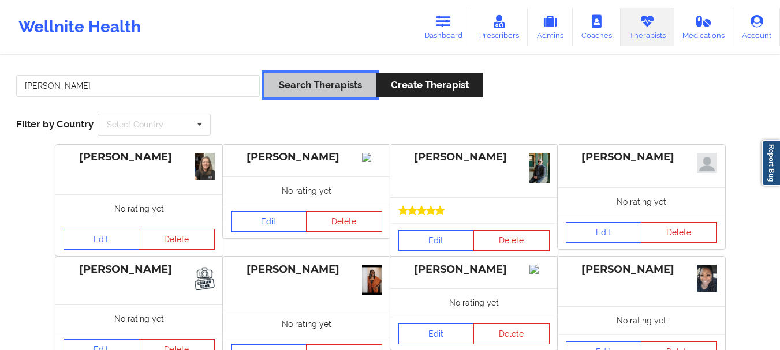 Image resolution: width=780 pixels, height=350 pixels. Describe the element at coordinates (704, 27) in the screenshot. I see `a: Medications` at that location.